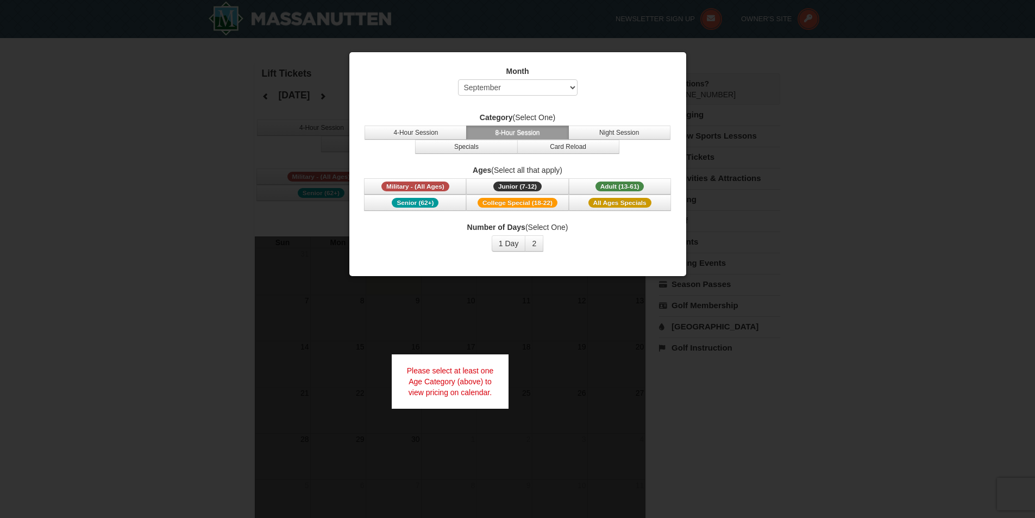 The image size is (1035, 518). I want to click on strong: Ages, so click(482, 170).